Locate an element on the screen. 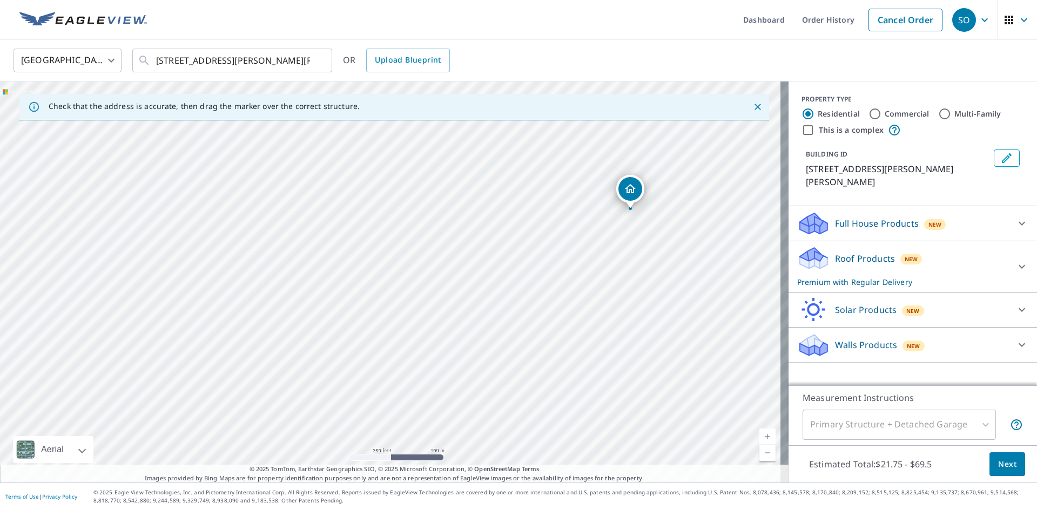 This screenshot has width=1037, height=510. button: Next is located at coordinates (1007, 465).